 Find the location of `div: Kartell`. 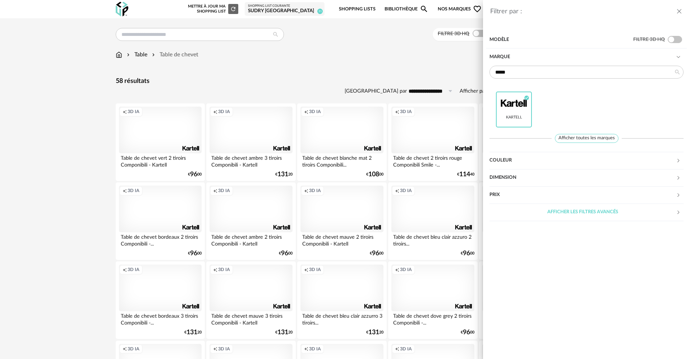

div: Kartell is located at coordinates (514, 118).